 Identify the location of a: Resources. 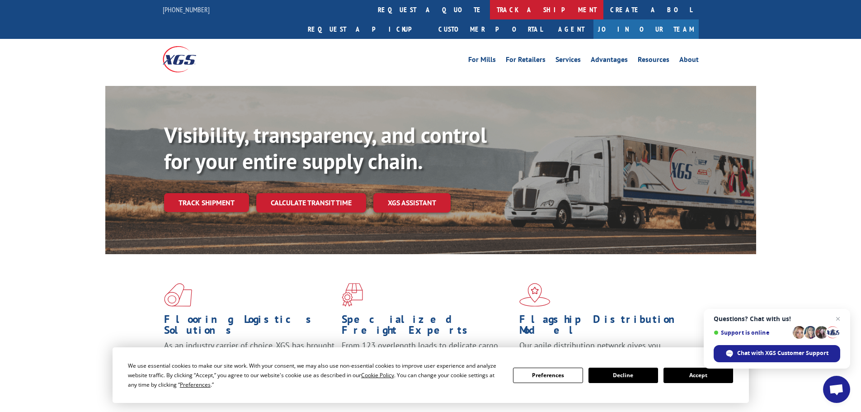
(654, 61).